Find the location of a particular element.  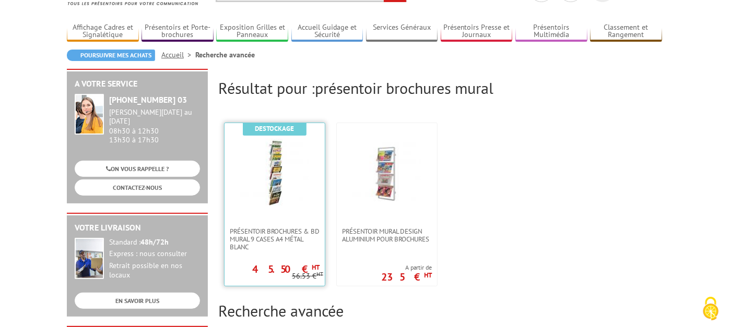

p: 56.53 € is located at coordinates (307, 276).